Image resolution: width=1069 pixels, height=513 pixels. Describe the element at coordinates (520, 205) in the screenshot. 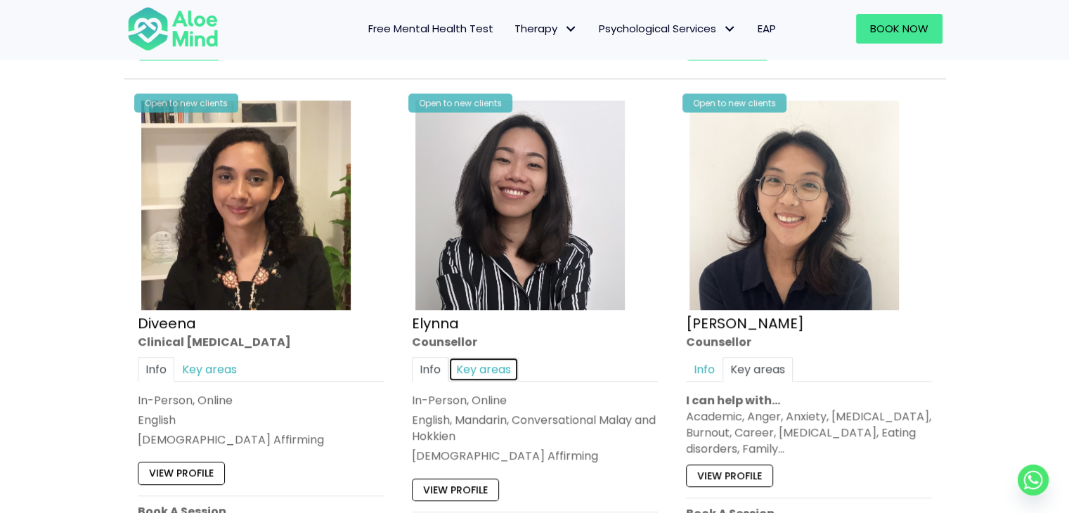

I see `img: Elynna Counsellor` at that location.